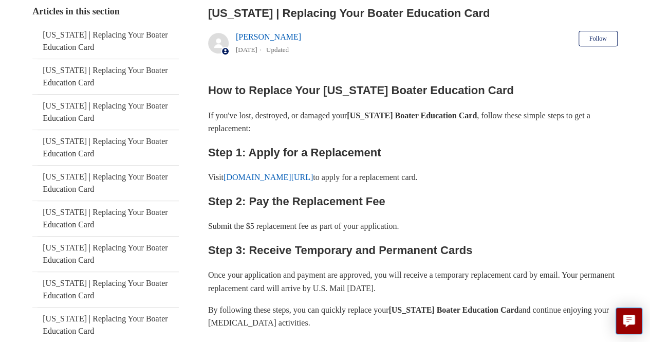 The height and width of the screenshot is (342, 650). What do you see at coordinates (76, 11) in the screenshot?
I see `span: Articles in this section` at bounding box center [76, 11].